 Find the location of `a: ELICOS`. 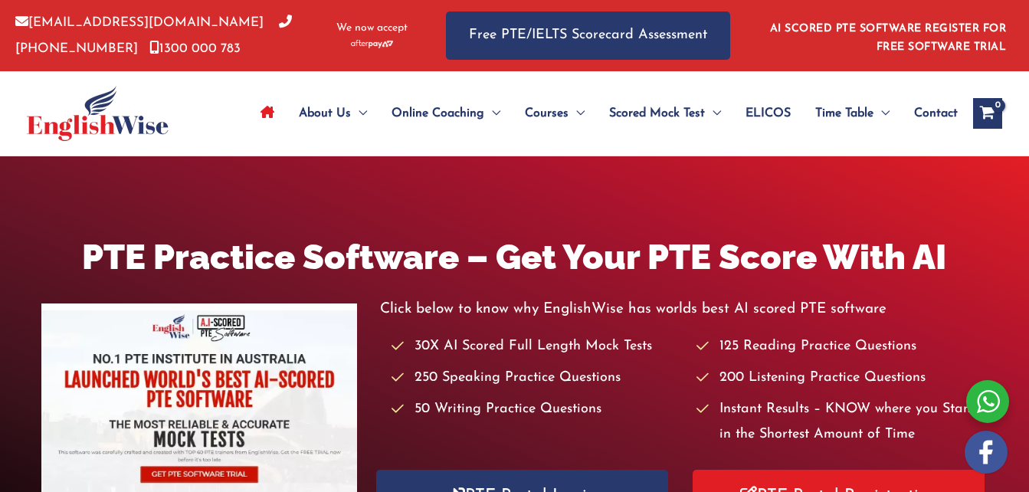

a: ELICOS is located at coordinates (767, 113).